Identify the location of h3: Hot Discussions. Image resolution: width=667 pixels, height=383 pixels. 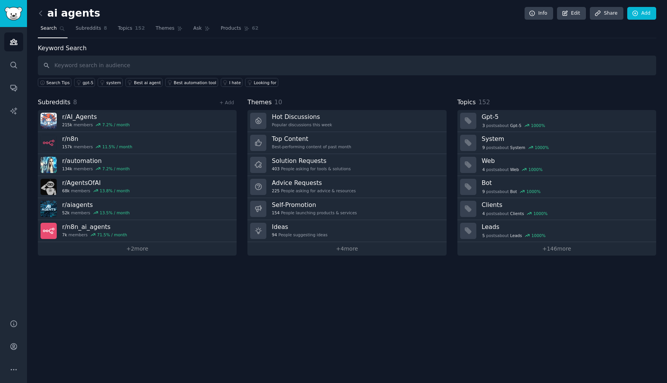
(302, 117).